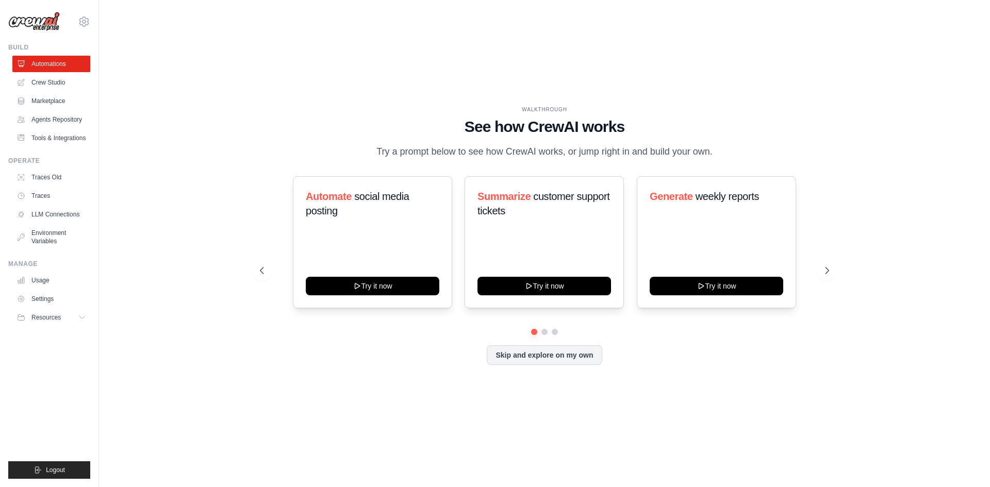  I want to click on button: Logout, so click(49, 470).